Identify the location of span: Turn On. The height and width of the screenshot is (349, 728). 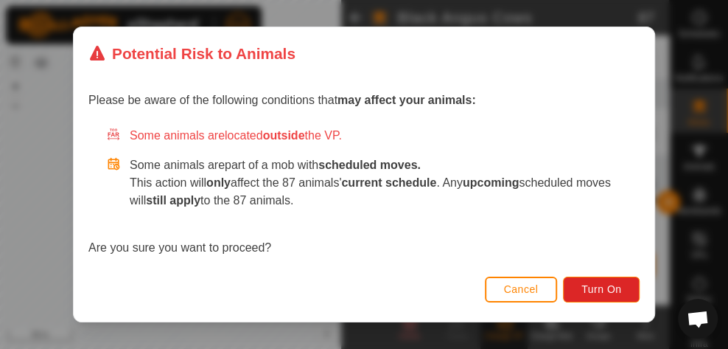
(601, 289).